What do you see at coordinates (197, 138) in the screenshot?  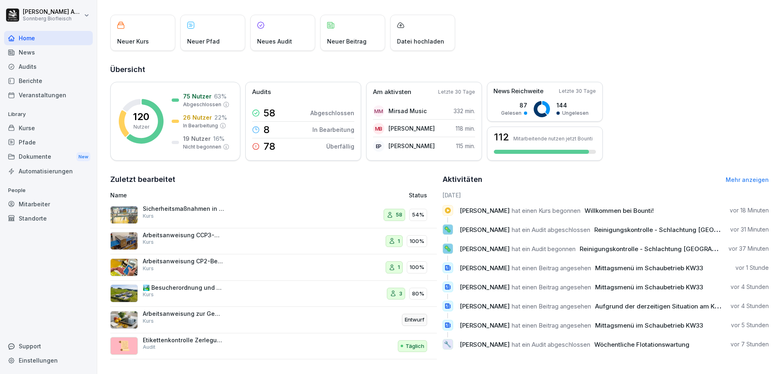 I see `p: 19 Nutzer` at bounding box center [197, 138].